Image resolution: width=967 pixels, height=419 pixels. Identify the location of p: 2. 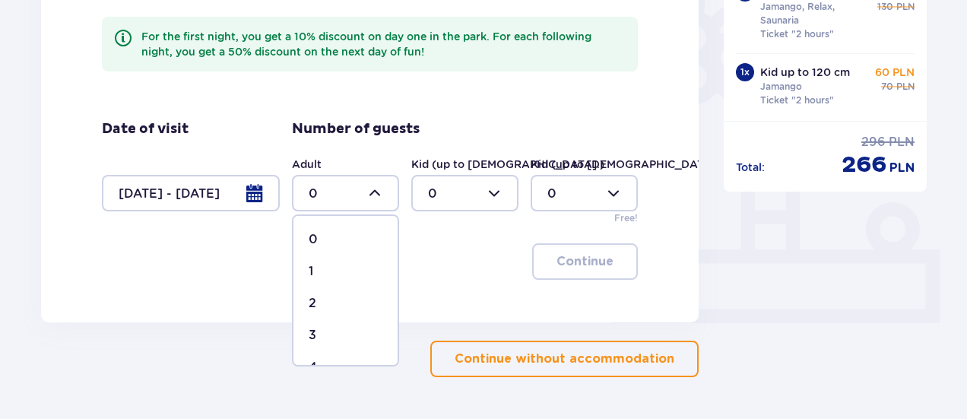
(313, 303).